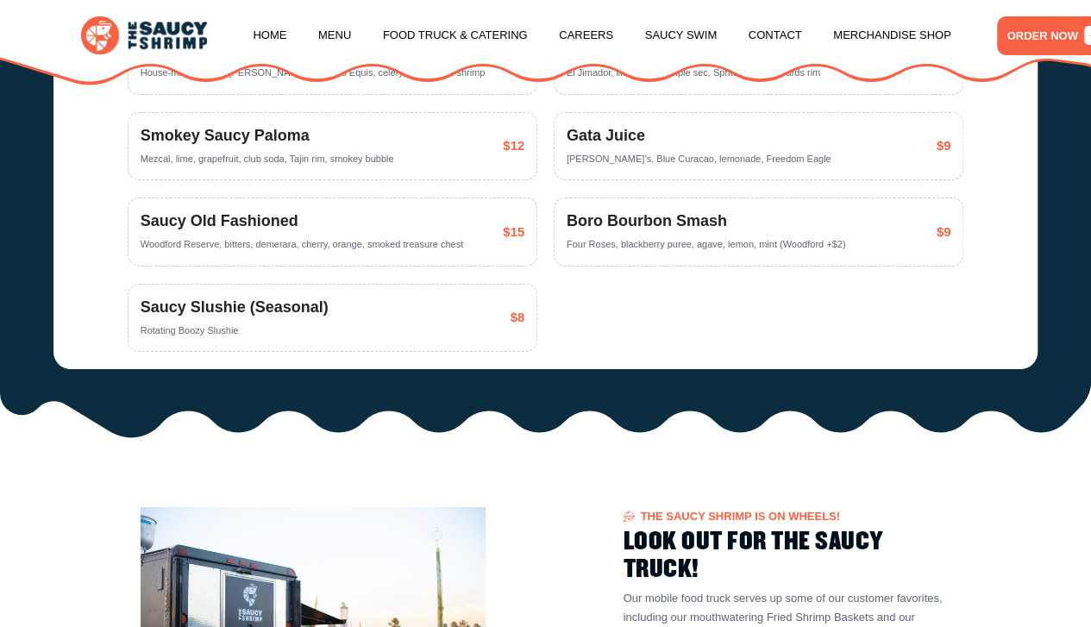  I want to click on span: Four Roses, blackberry puree, agave, lemon, mint (Woodford +$2), so click(706, 244).